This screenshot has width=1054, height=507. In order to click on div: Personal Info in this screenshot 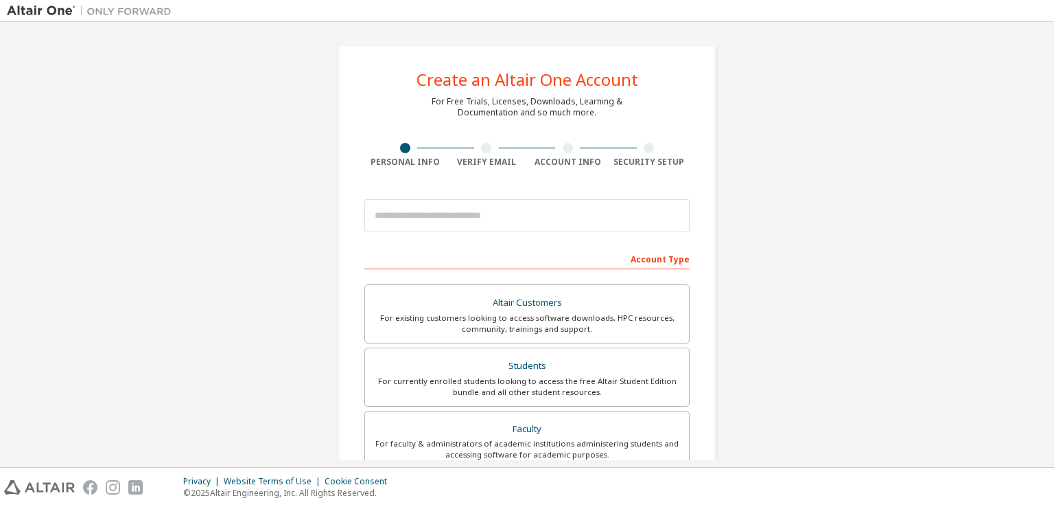, I will do `click(405, 162)`.